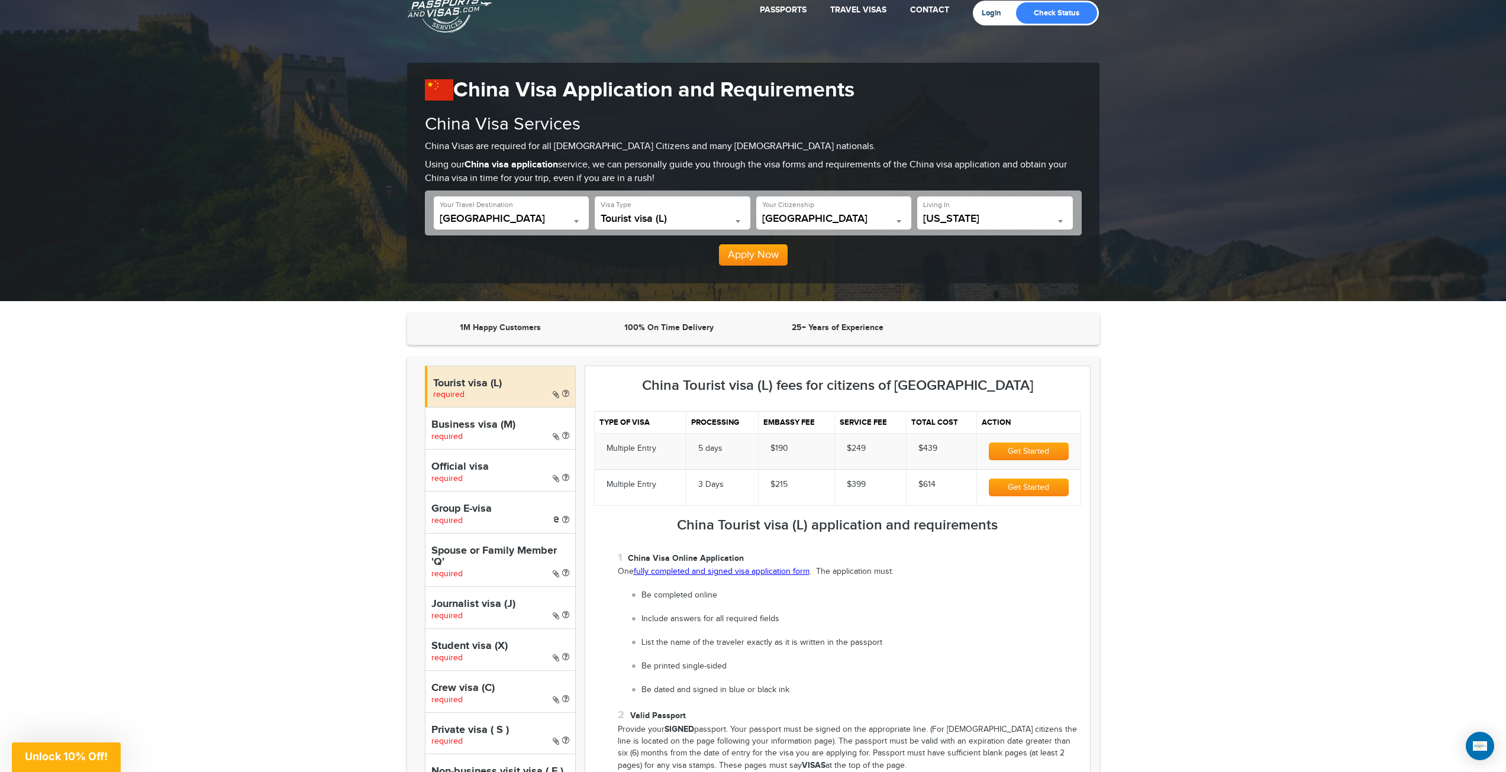 This screenshot has height=772, width=1506. I want to click on h4: Official visa, so click(500, 468).